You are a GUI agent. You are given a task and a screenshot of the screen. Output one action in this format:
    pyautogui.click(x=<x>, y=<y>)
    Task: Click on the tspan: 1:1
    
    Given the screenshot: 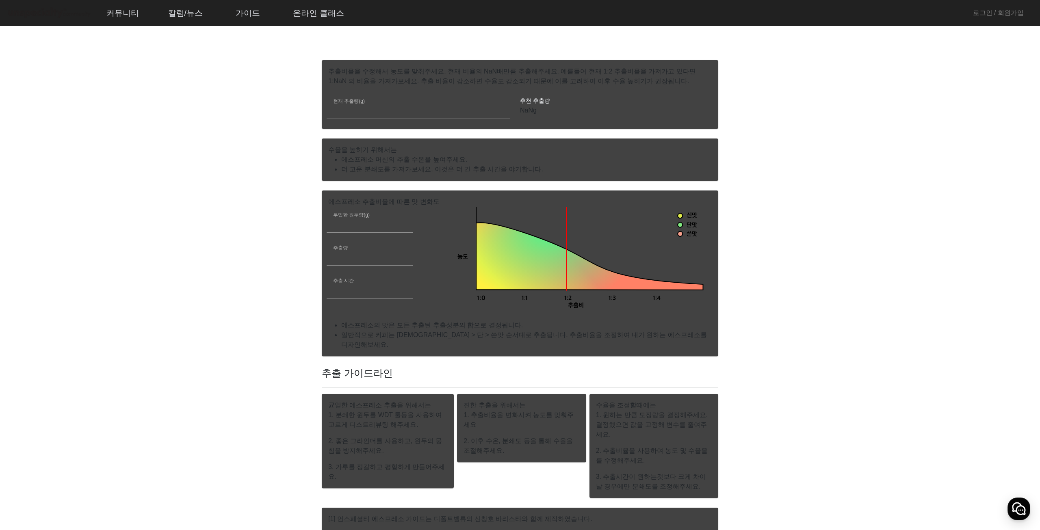 What is the action you would take?
    pyautogui.click(x=525, y=298)
    